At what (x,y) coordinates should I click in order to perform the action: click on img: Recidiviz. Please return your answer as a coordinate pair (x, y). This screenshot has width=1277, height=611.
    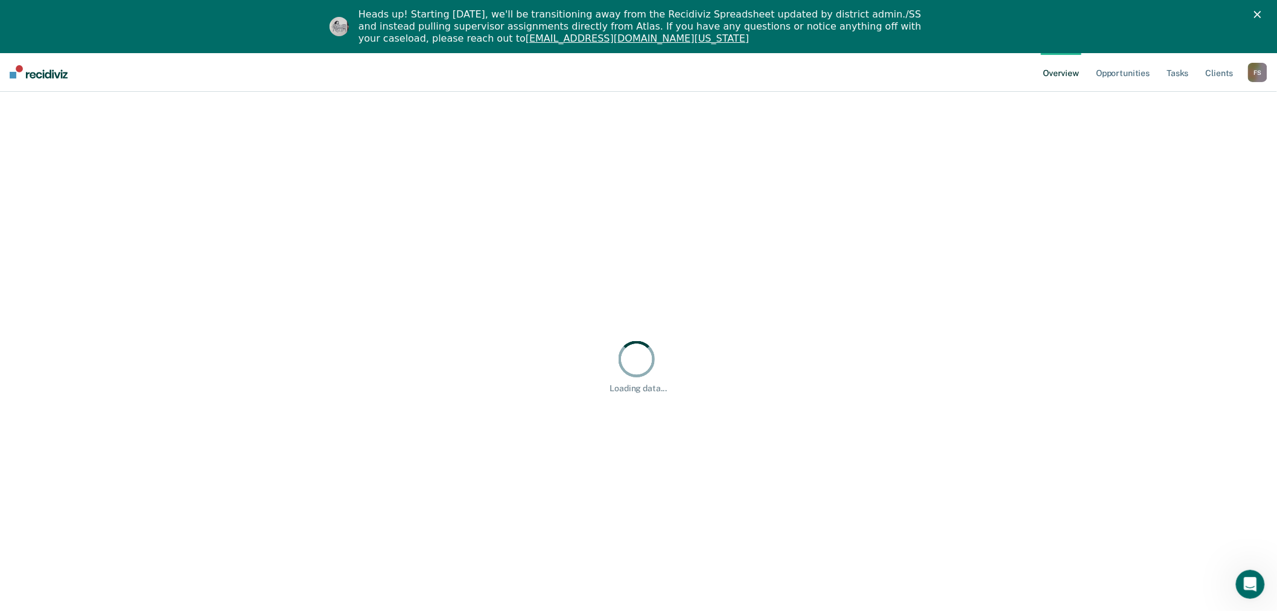
    Looking at the image, I should click on (39, 72).